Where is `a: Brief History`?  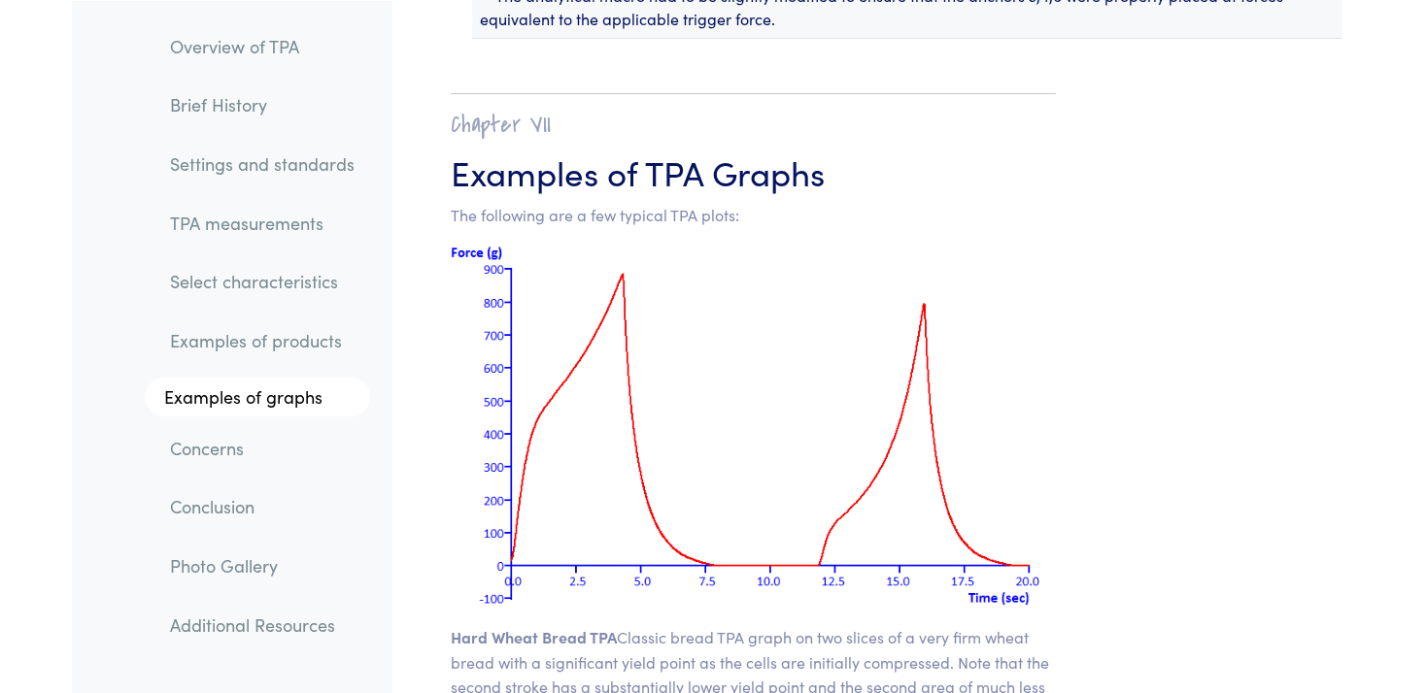
a: Brief History is located at coordinates (262, 105).